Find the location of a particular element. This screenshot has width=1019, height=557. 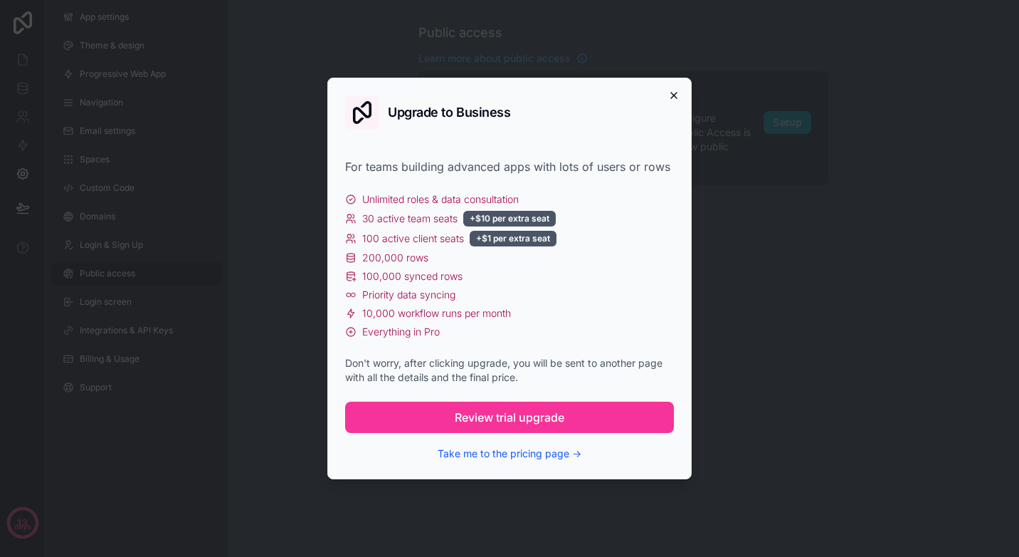

span: 100 active client seats is located at coordinates (413, 238).